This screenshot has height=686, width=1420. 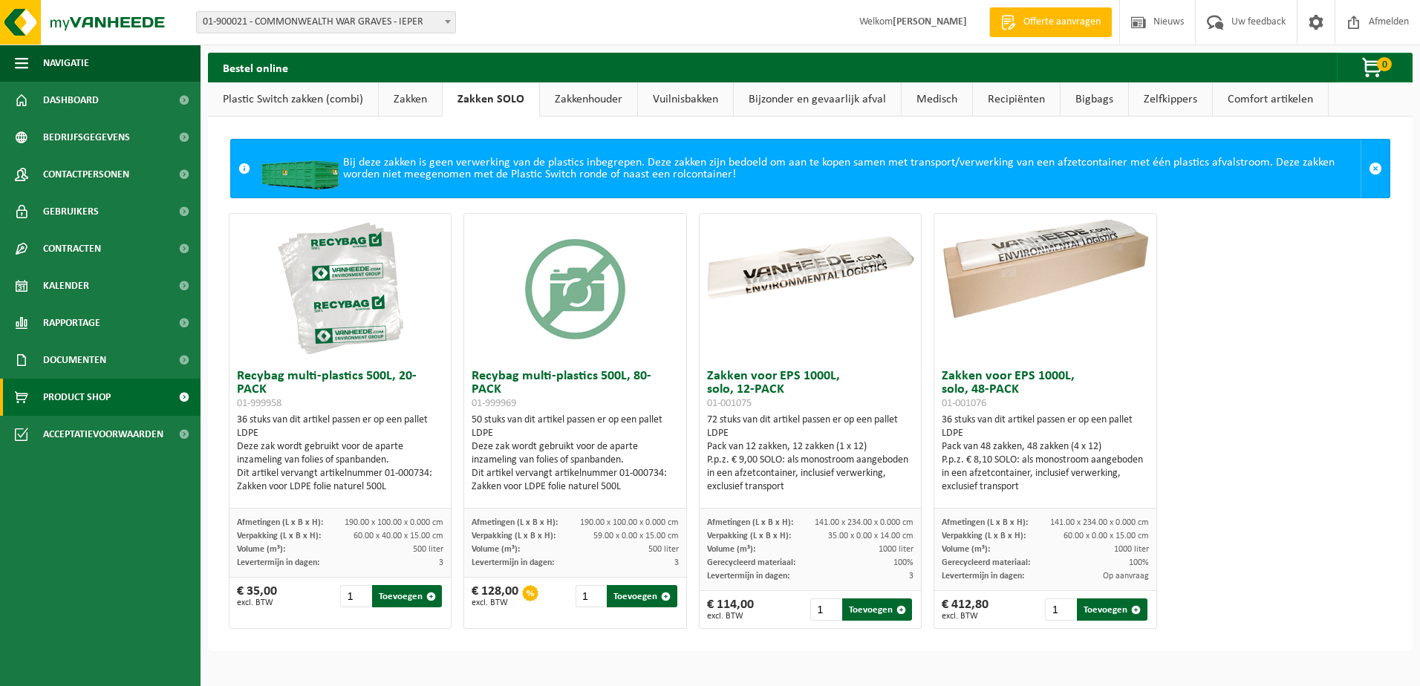 What do you see at coordinates (494, 403) in the screenshot?
I see `span: 01-999969` at bounding box center [494, 403].